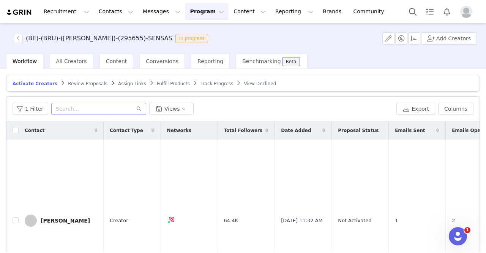 Image resolution: width=486 pixels, height=253 pixels. I want to click on span: Assign Links, so click(132, 84).